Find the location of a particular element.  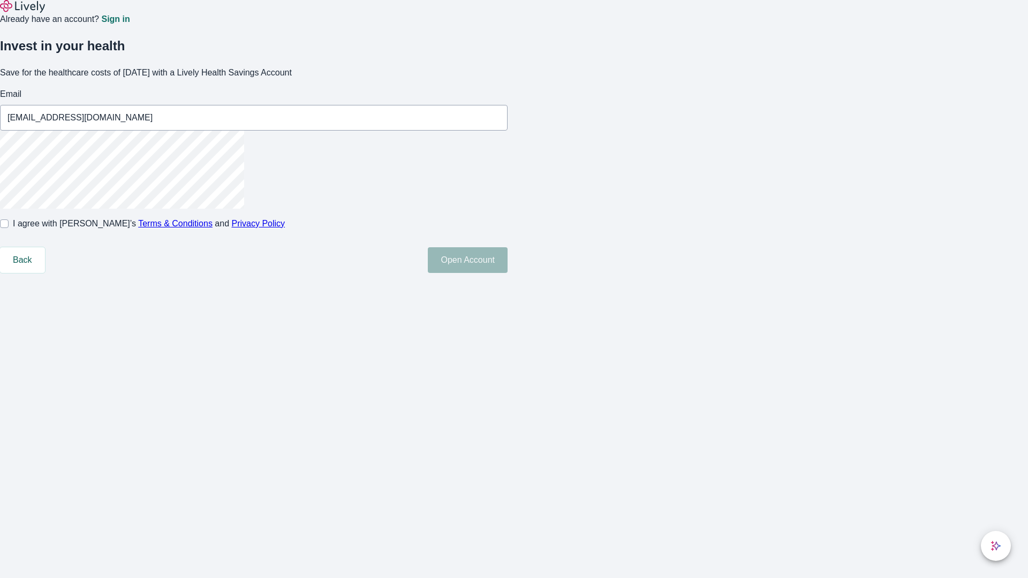

a: Sign in is located at coordinates (115, 19).